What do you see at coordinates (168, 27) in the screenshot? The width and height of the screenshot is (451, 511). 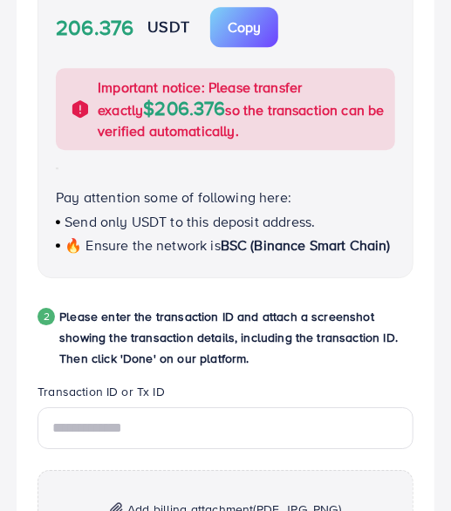 I see `strong: USDT` at bounding box center [168, 27].